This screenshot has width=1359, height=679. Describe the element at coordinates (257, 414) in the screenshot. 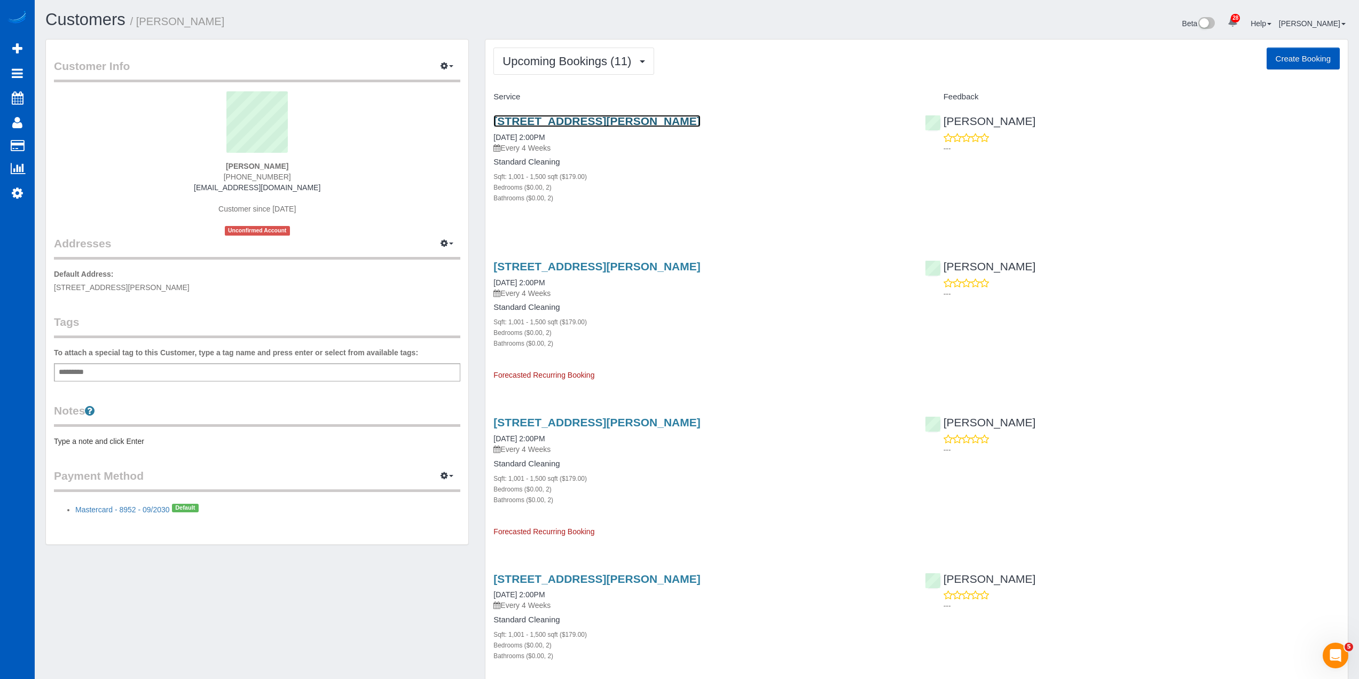

I see `legend: Notes` at that location.